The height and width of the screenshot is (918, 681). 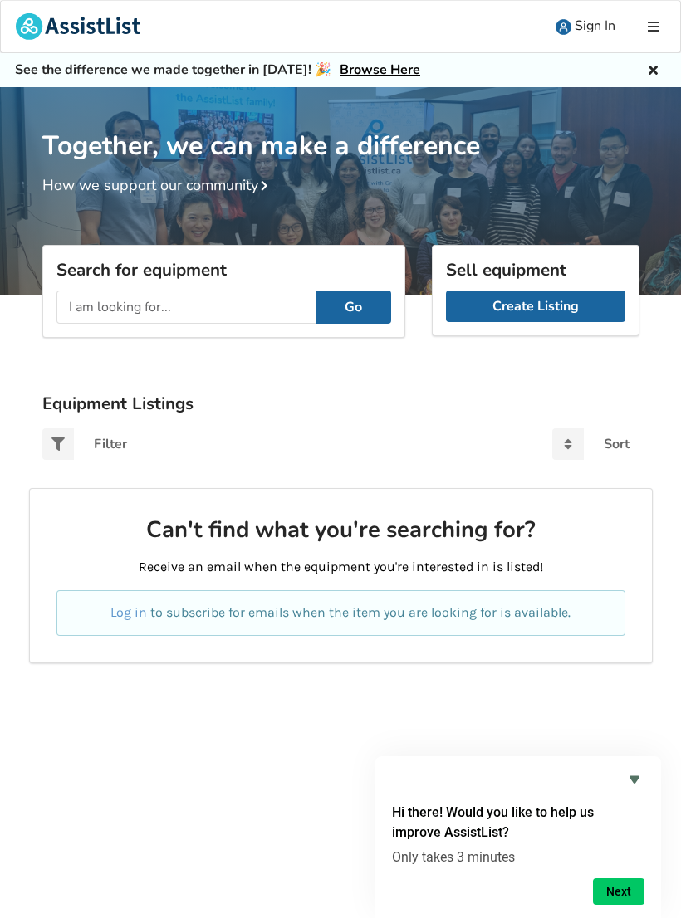 I want to click on a: Log in, so click(x=129, y=612).